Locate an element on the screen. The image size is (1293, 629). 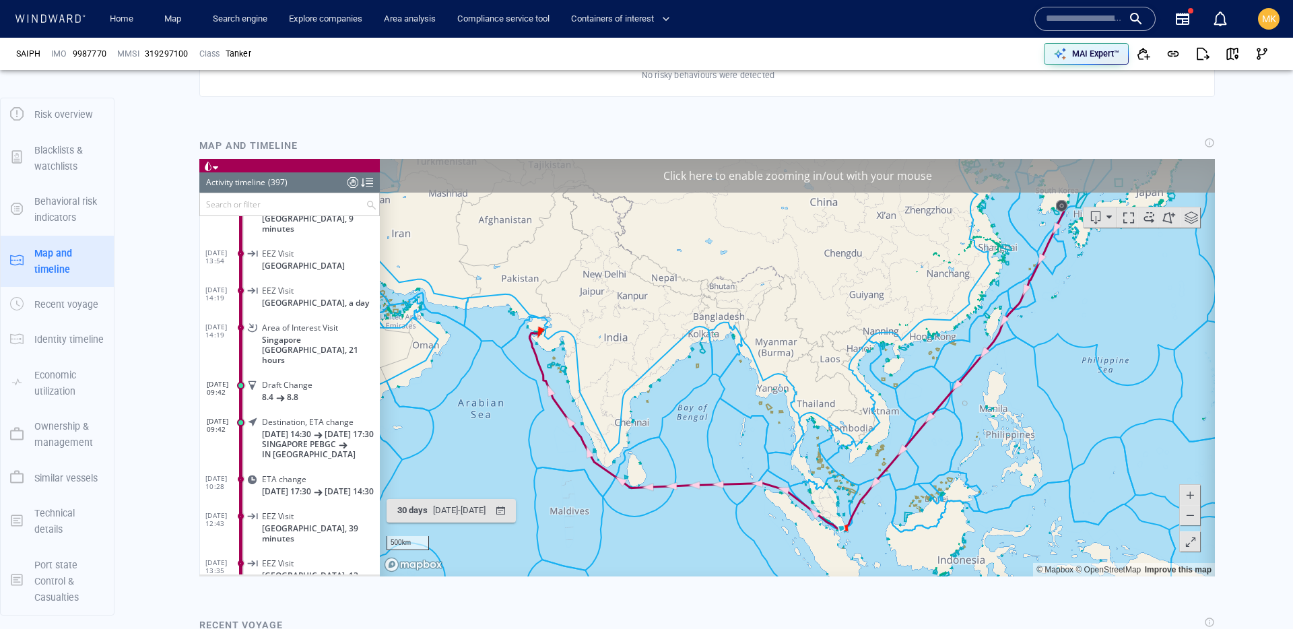
div: (397) is located at coordinates (78, 24).